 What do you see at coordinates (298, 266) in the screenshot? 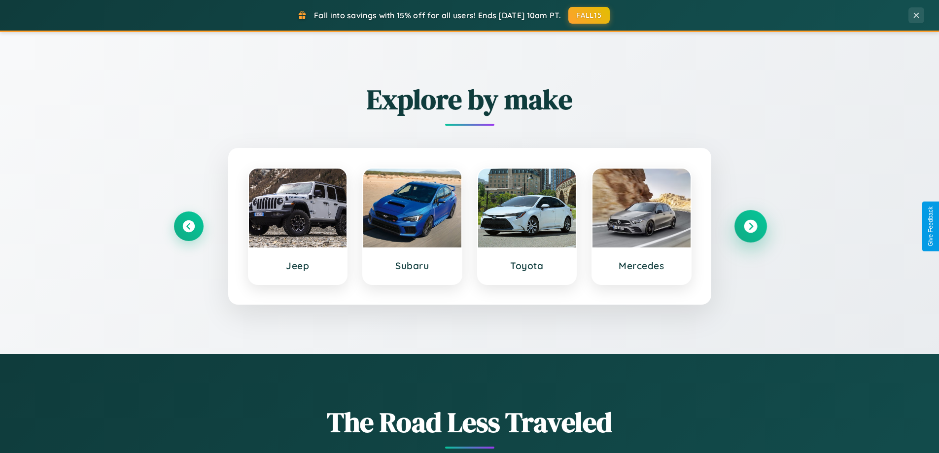
I see `h3: Jeep` at bounding box center [298, 266].